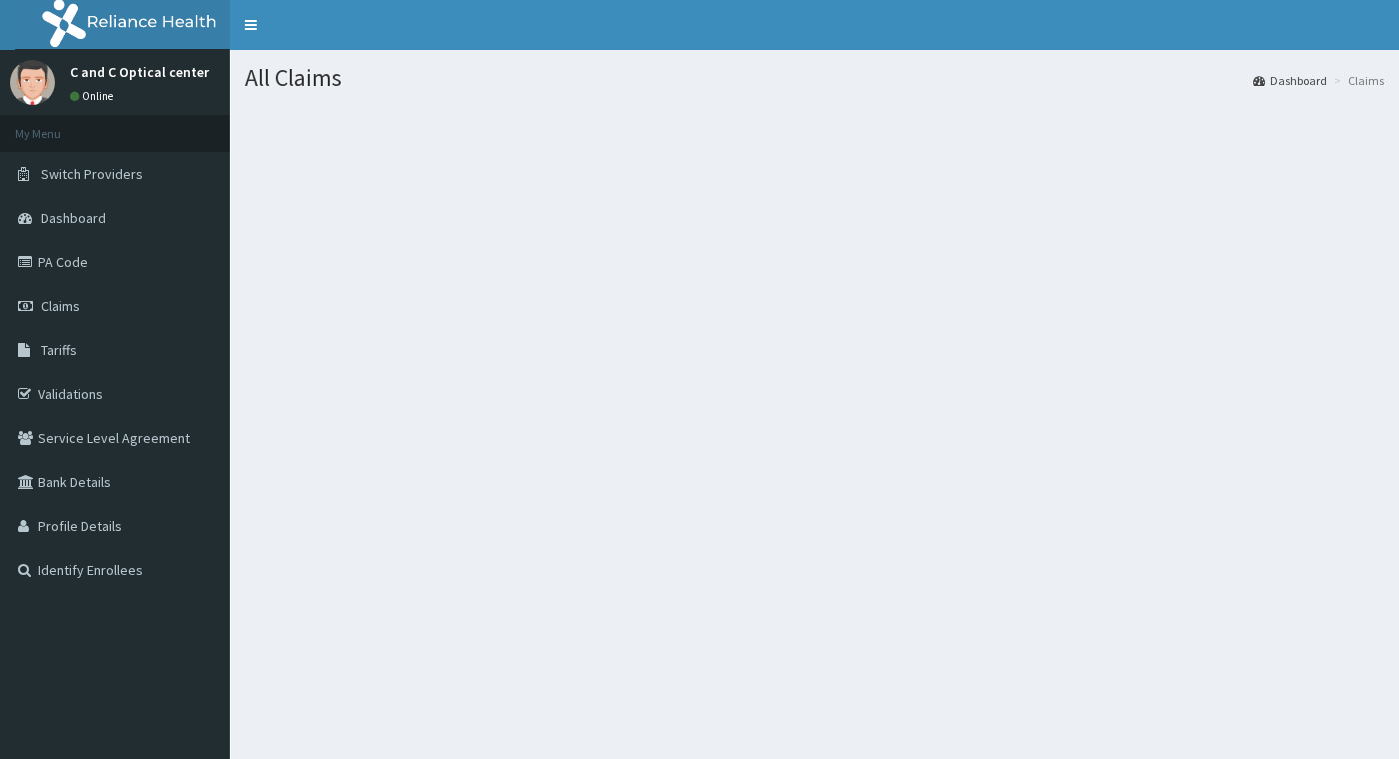 The image size is (1399, 759). I want to click on li: Claims, so click(1356, 80).